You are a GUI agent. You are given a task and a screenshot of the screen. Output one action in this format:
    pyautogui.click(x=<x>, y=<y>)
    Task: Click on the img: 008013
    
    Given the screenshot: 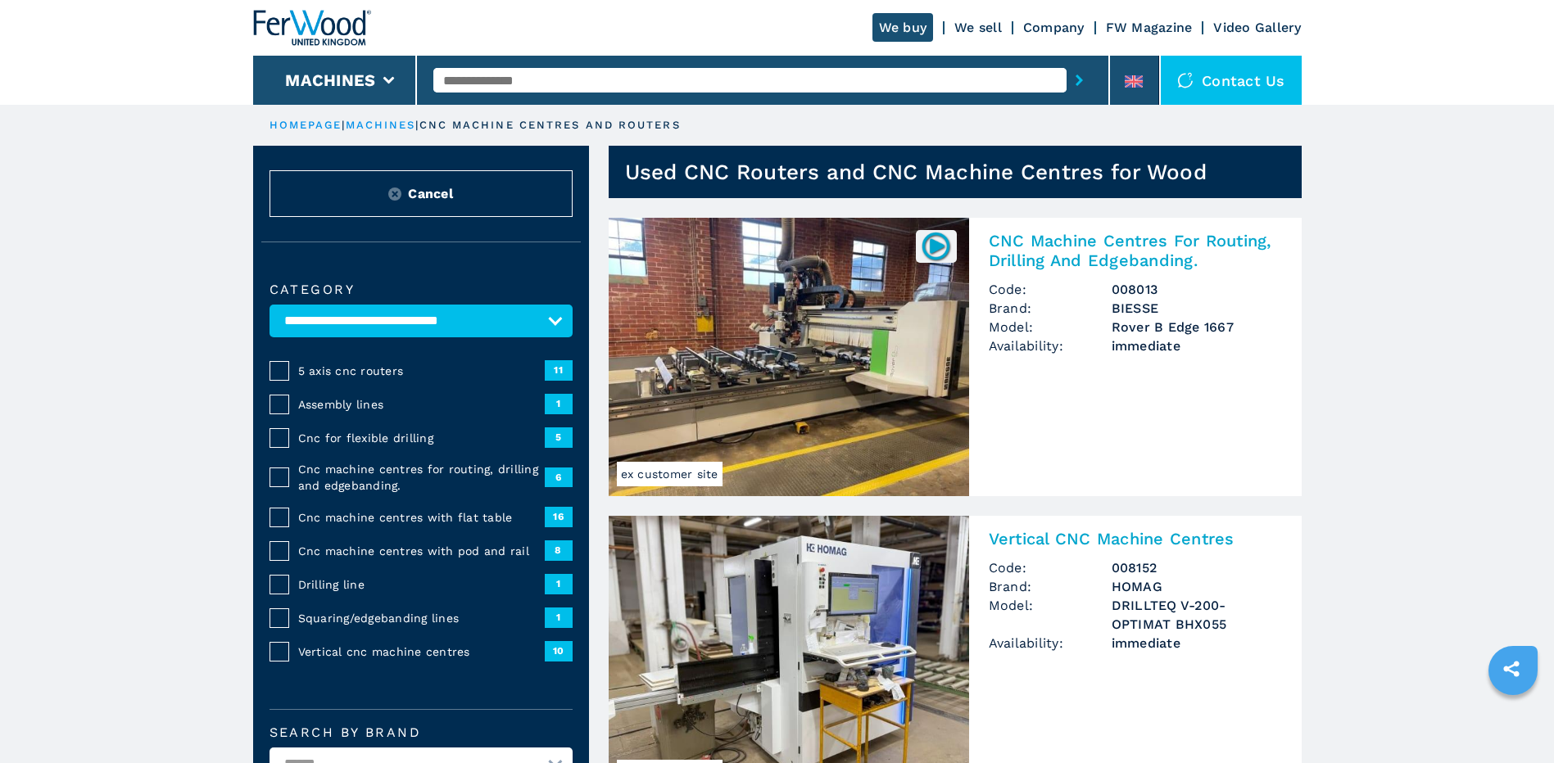 What is the action you would take?
    pyautogui.click(x=935, y=246)
    